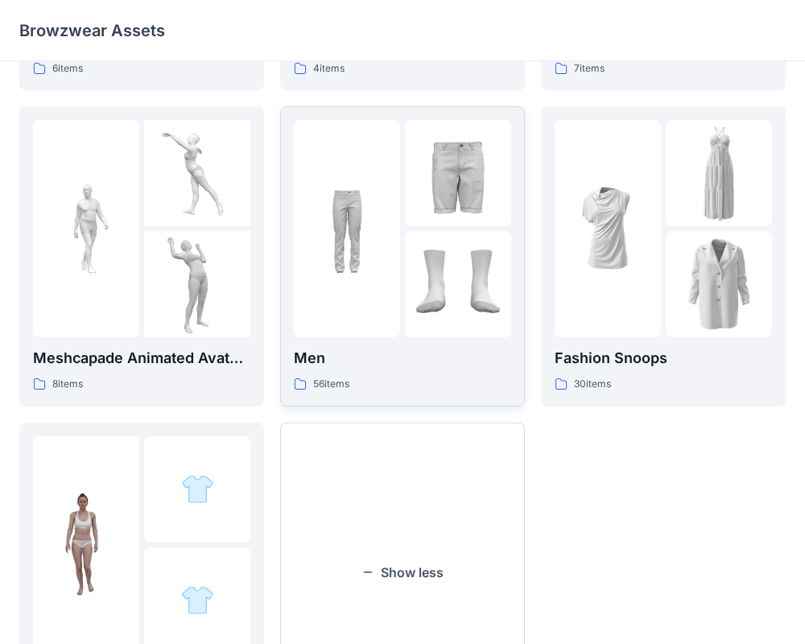 Image resolution: width=805 pixels, height=644 pixels. Describe the element at coordinates (68, 68) in the screenshot. I see `p: 6 items` at that location.